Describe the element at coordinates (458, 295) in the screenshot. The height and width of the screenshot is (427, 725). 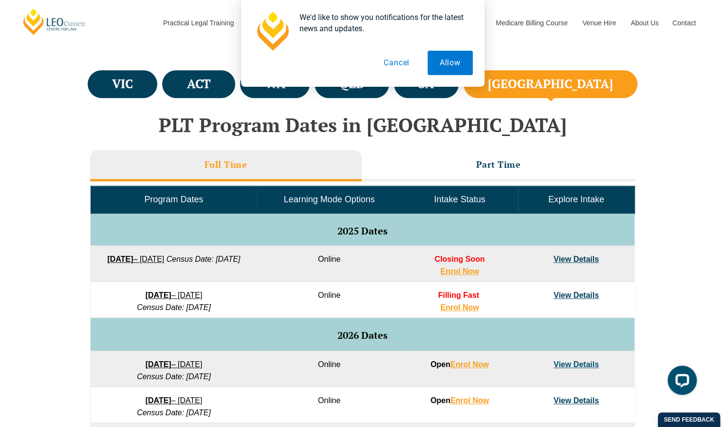
I see `span: Filling Fast` at that location.